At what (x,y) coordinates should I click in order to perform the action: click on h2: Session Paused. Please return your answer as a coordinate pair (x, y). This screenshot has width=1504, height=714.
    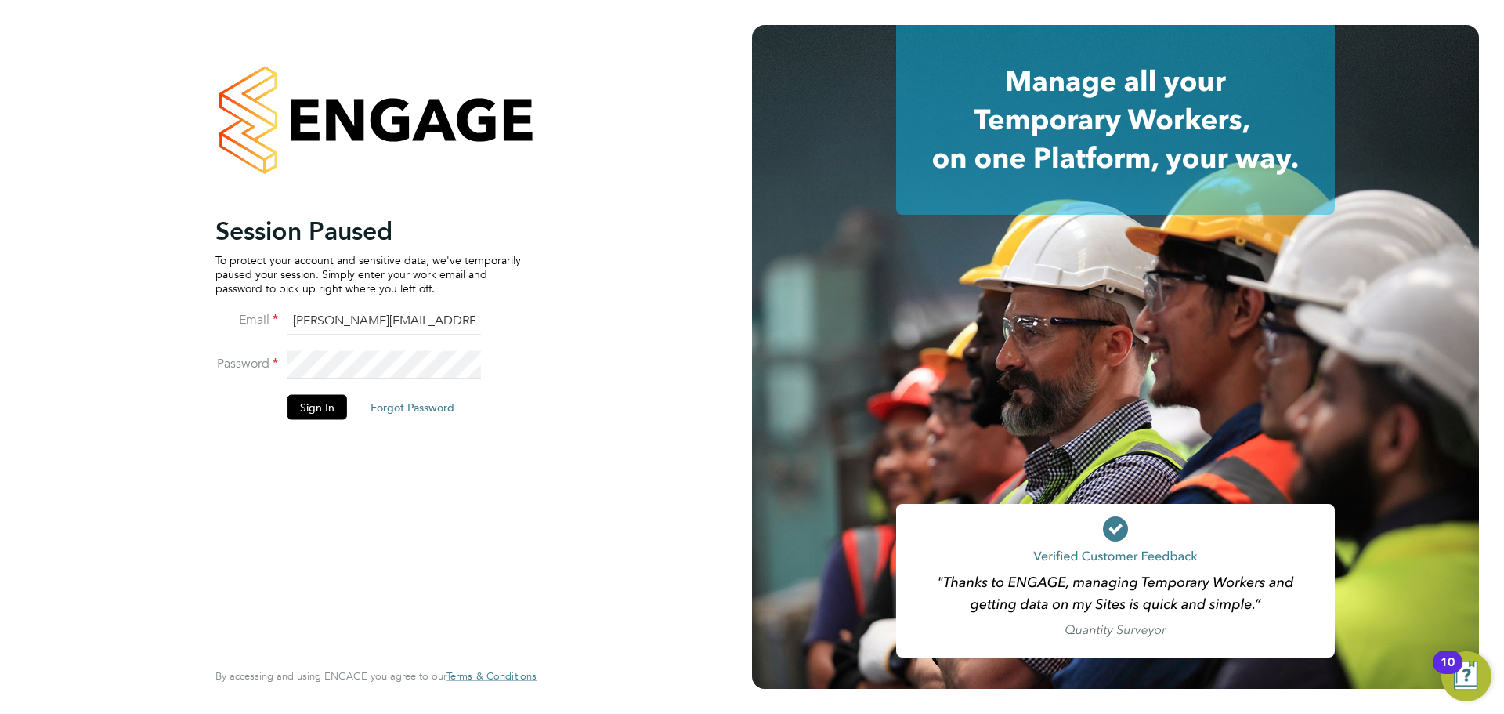
    Looking at the image, I should click on (368, 230).